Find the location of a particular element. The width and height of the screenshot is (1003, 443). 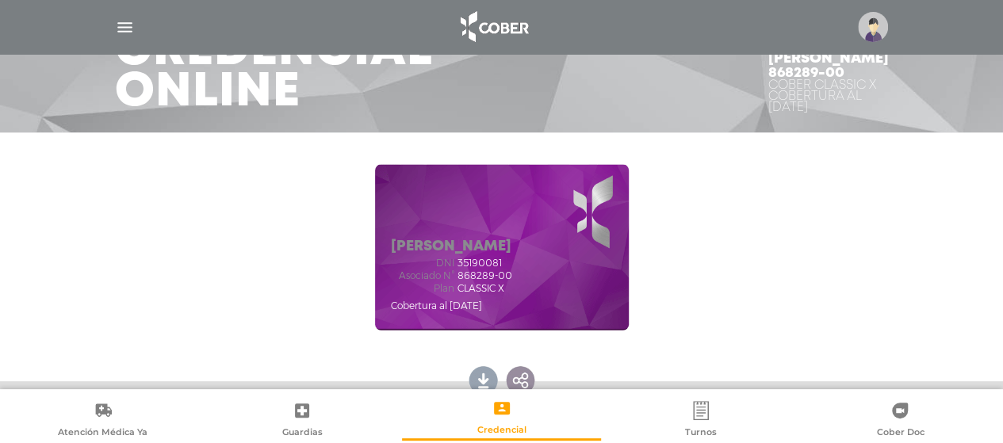

span: CLASSIC X is located at coordinates (480, 289).